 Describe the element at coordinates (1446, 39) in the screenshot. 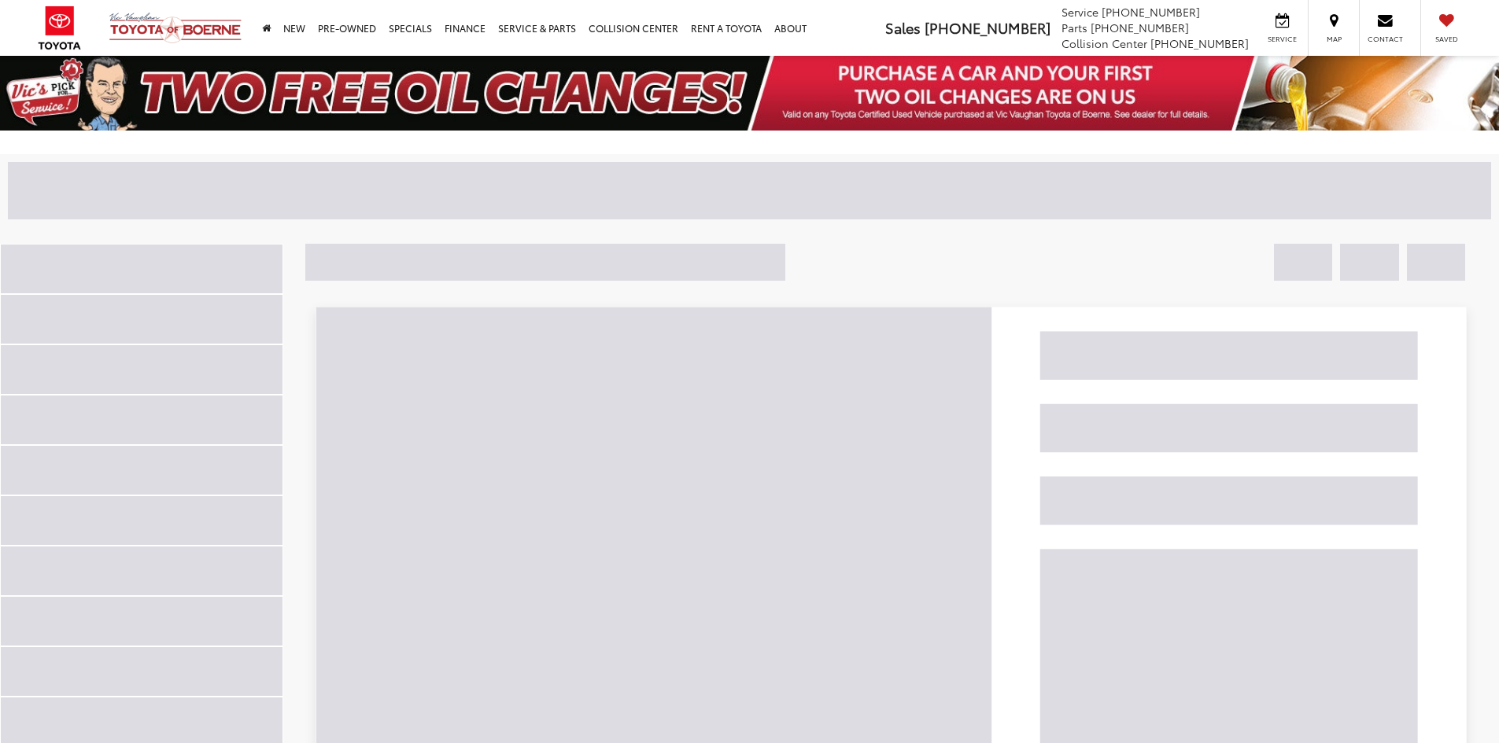

I see `span: Saved` at that location.